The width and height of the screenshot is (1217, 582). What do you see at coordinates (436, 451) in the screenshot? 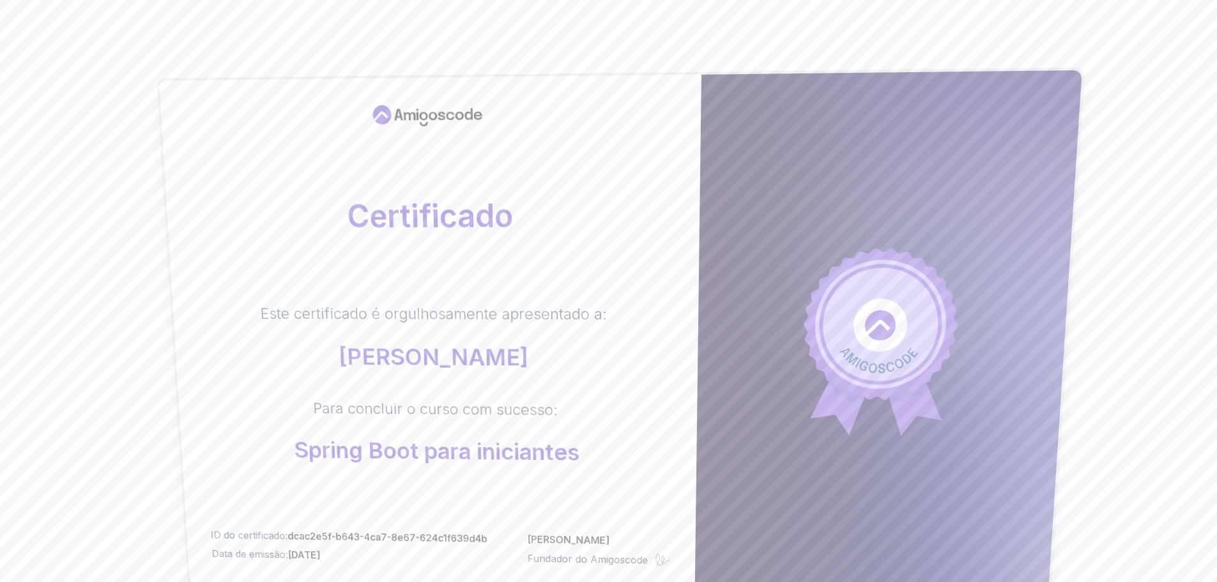
I see `font: Spring Boot para iniciantes` at bounding box center [436, 451].